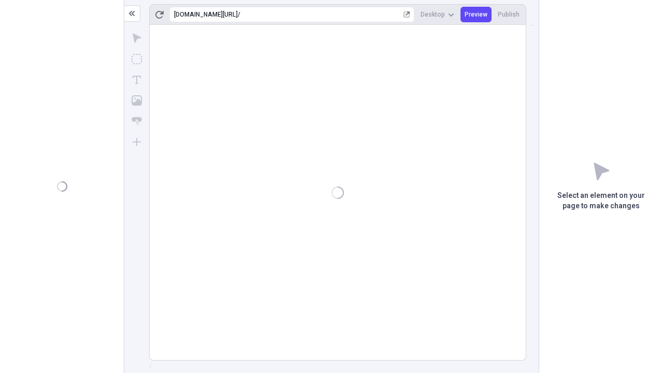  I want to click on button: Image, so click(137, 101).